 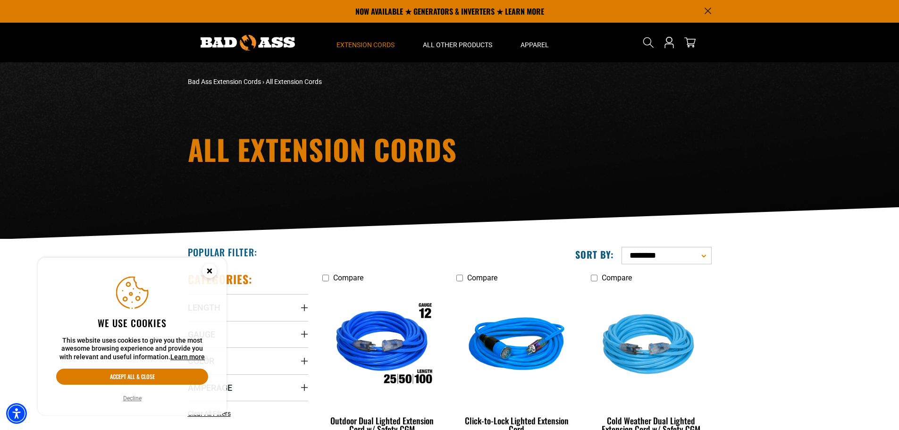 What do you see at coordinates (224, 82) in the screenshot?
I see `a: Bad Ass Extension Cords` at bounding box center [224, 82].